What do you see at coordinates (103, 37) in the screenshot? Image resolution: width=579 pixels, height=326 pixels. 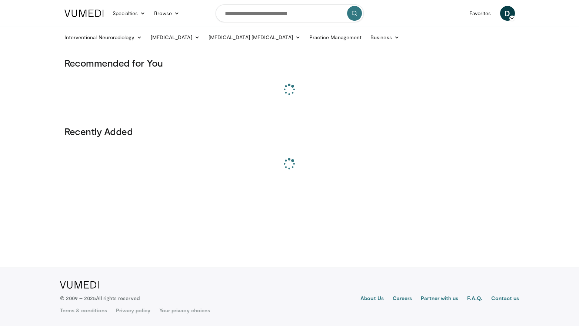 I see `a: Interventional Neuroradiology` at bounding box center [103, 37].